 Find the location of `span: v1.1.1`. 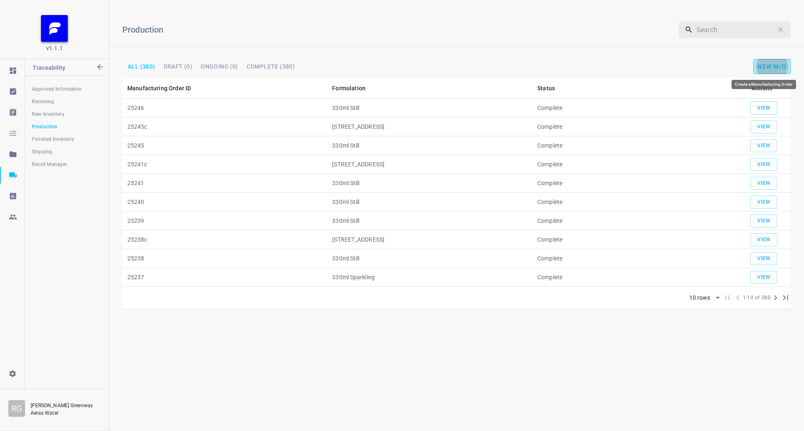

span: v1.1.1 is located at coordinates (54, 48).